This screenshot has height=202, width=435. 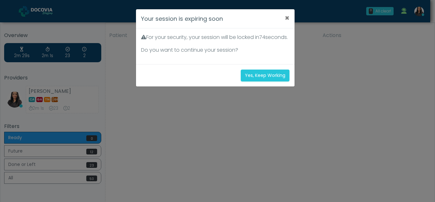 I want to click on p: Do you want to continue your session?, so click(x=215, y=50).